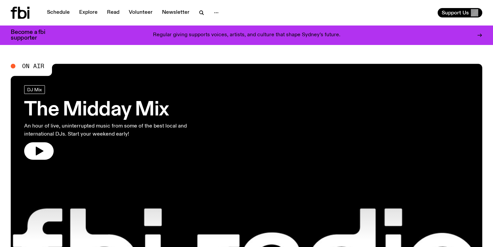 The image size is (493, 247). Describe the element at coordinates (247, 35) in the screenshot. I see `p: Regular giving supports voices, artists, and culture that shape Sydney’s future.` at that location.